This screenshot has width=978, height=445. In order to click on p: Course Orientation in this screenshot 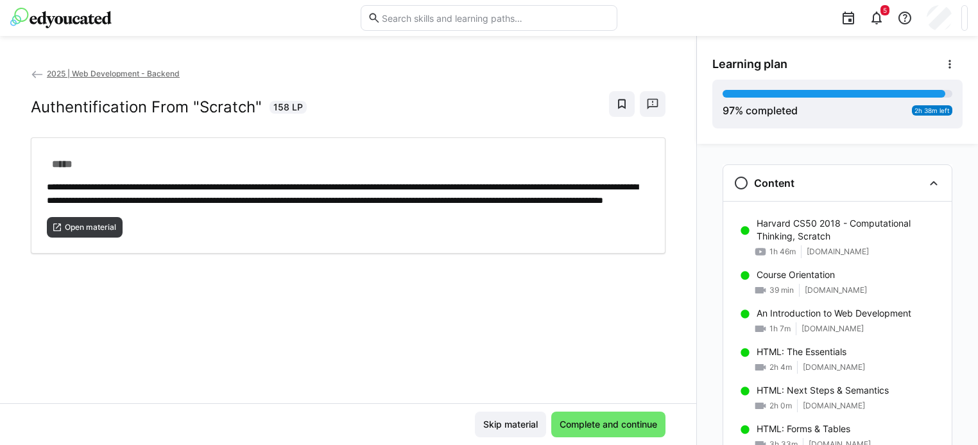, I will do `click(796, 275)`.